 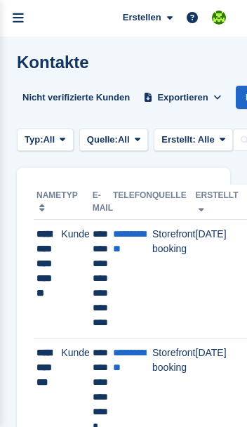 I want to click on h1: Kontakte, so click(x=53, y=62).